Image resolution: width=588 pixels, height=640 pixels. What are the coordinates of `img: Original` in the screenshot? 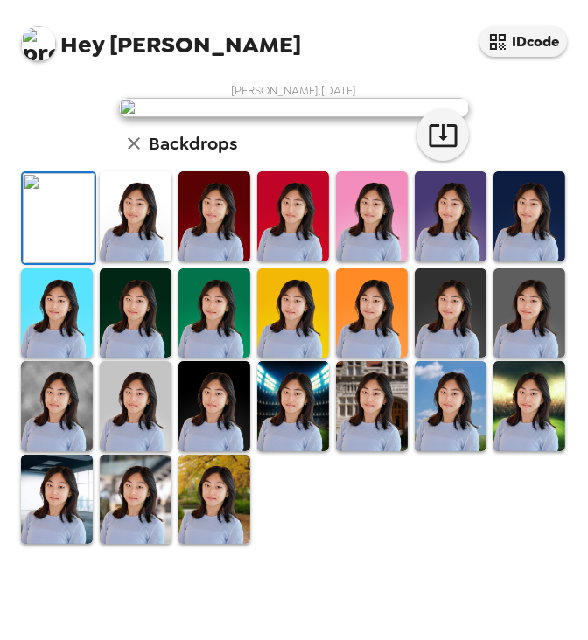 It's located at (59, 218).